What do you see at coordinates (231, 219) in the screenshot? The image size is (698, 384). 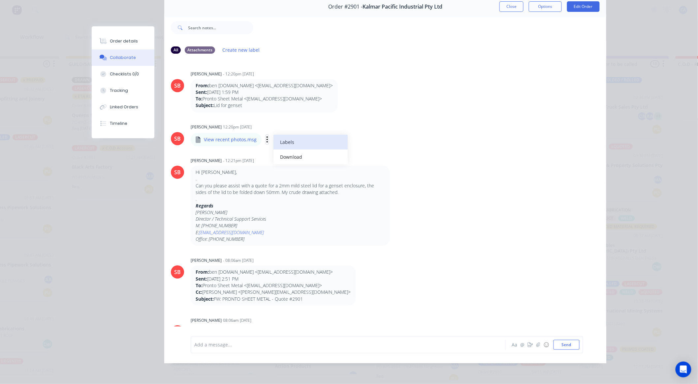 I see `em: Director / Technical Support Services` at bounding box center [231, 219].